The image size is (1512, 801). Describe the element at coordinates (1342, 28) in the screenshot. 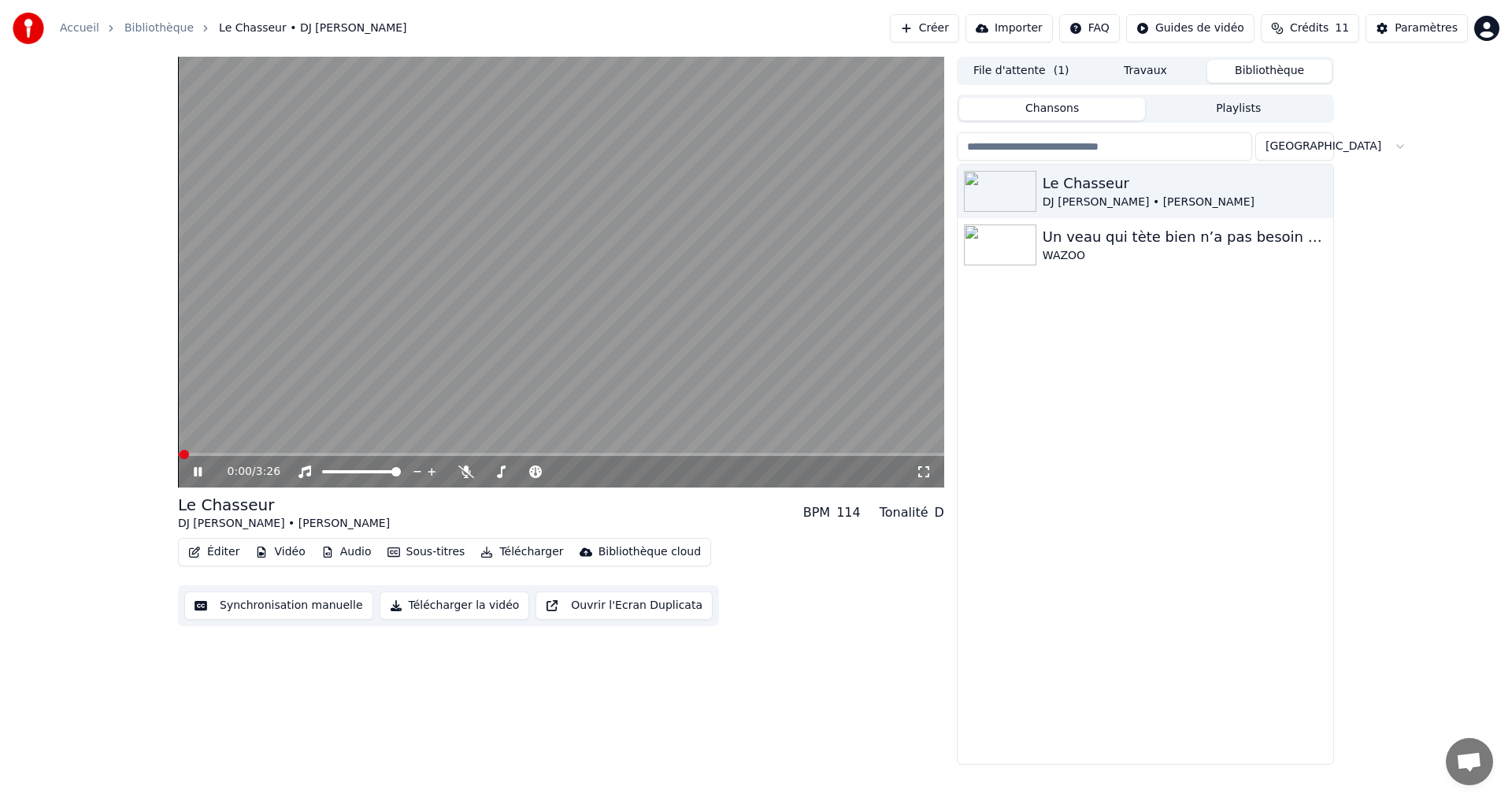

I see `span: 11` at that location.